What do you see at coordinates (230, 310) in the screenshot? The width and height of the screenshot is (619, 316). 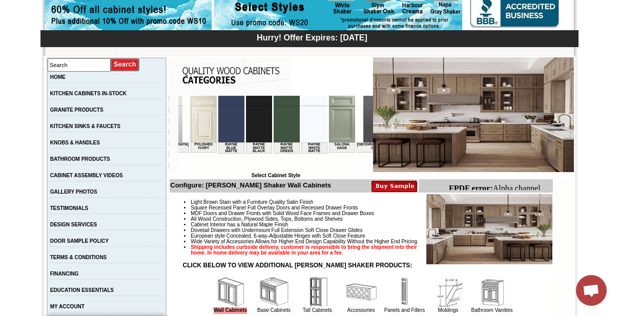 I see `span: Wall Cabinets` at bounding box center [230, 310].